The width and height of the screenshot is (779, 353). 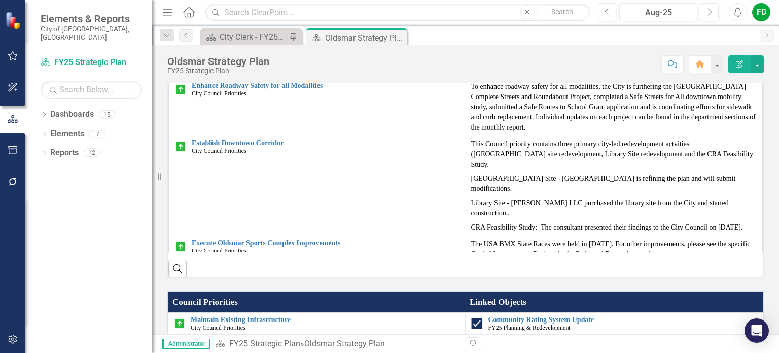 What do you see at coordinates (91, 19) in the screenshot?
I see `span: Elements & Reports` at bounding box center [91, 19].